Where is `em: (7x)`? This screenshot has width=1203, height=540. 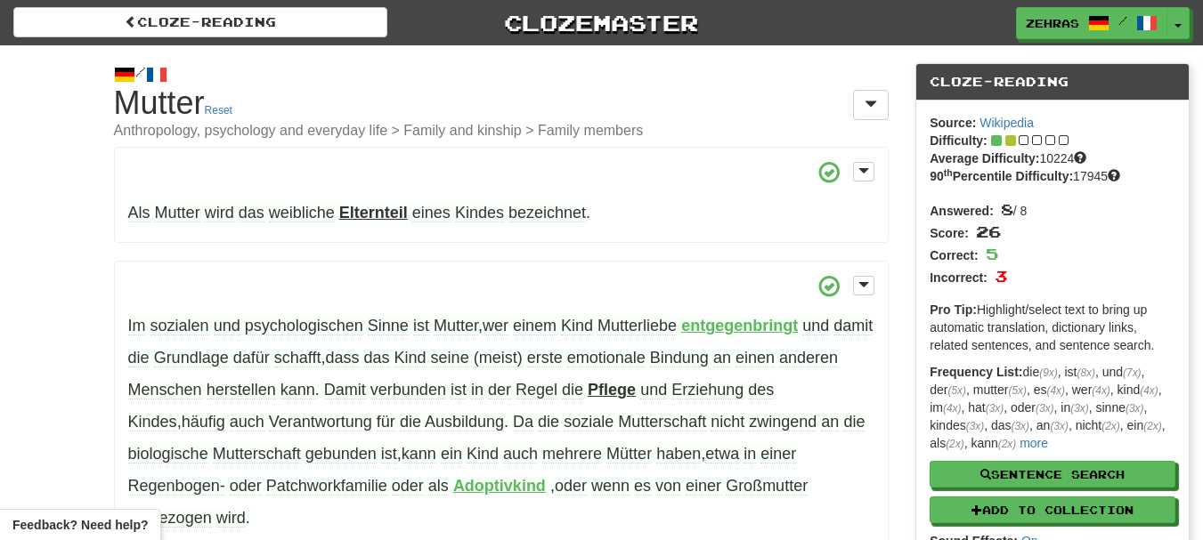 em: (7x) is located at coordinates (1132, 373).